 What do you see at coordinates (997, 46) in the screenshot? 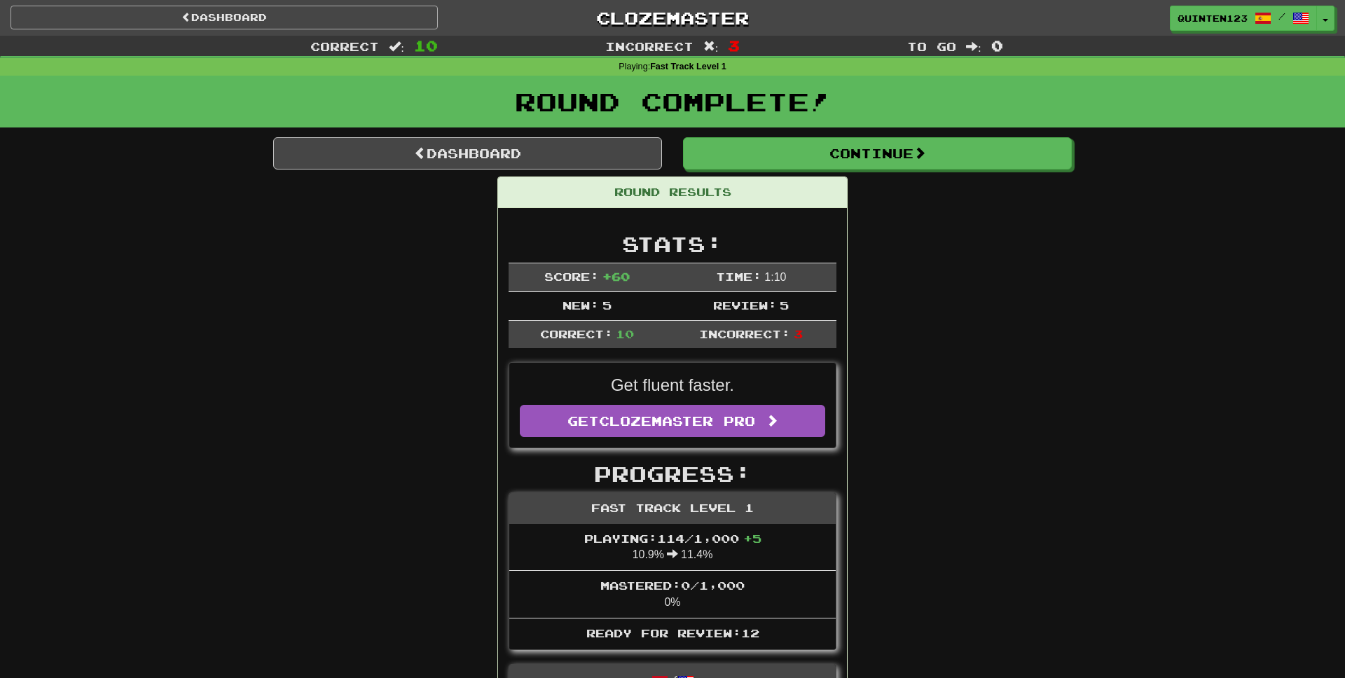
I see `span: 0` at bounding box center [997, 46].